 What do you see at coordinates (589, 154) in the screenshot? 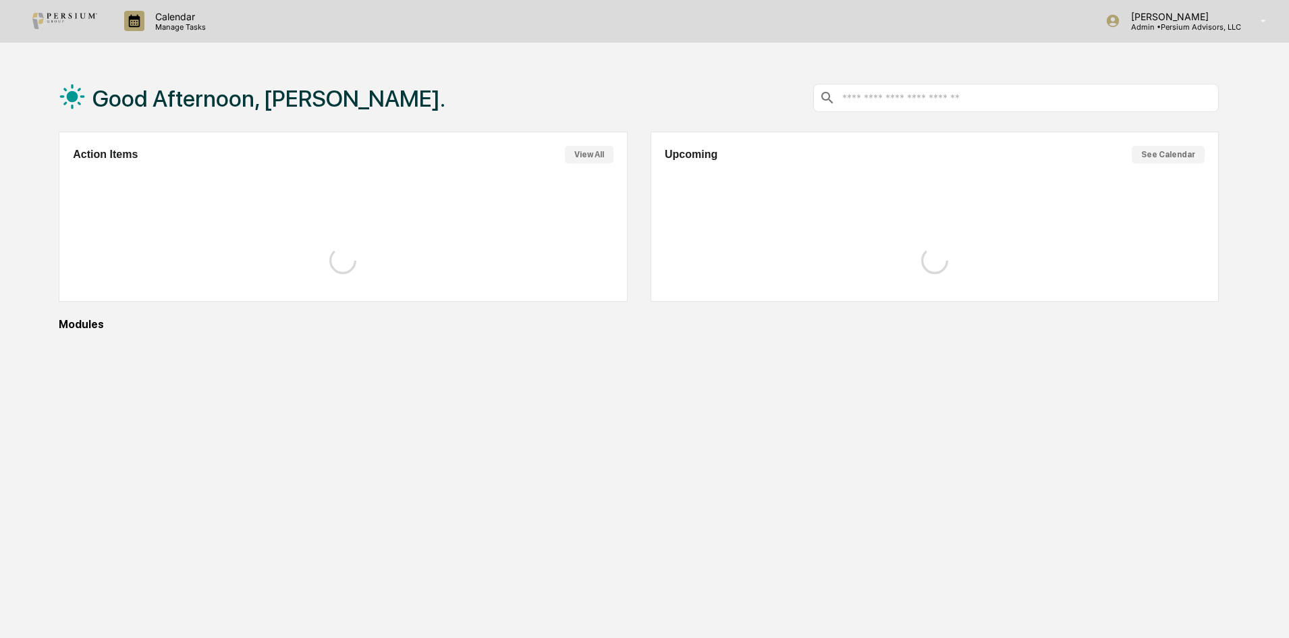
I see `a: View All` at bounding box center [589, 154].